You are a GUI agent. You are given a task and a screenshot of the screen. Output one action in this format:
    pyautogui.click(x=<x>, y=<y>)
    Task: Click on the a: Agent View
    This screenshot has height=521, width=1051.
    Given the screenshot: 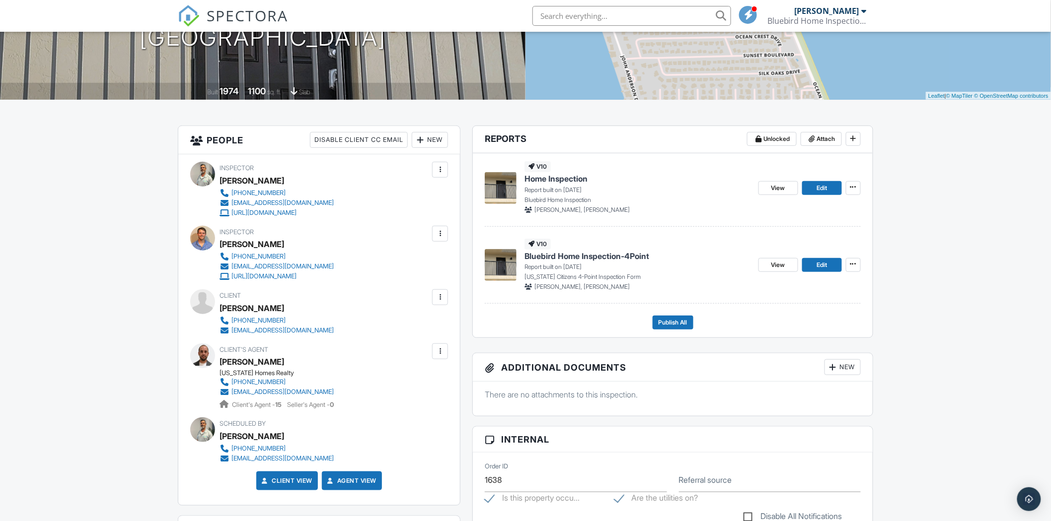 What is the action you would take?
    pyautogui.click(x=351, y=481)
    